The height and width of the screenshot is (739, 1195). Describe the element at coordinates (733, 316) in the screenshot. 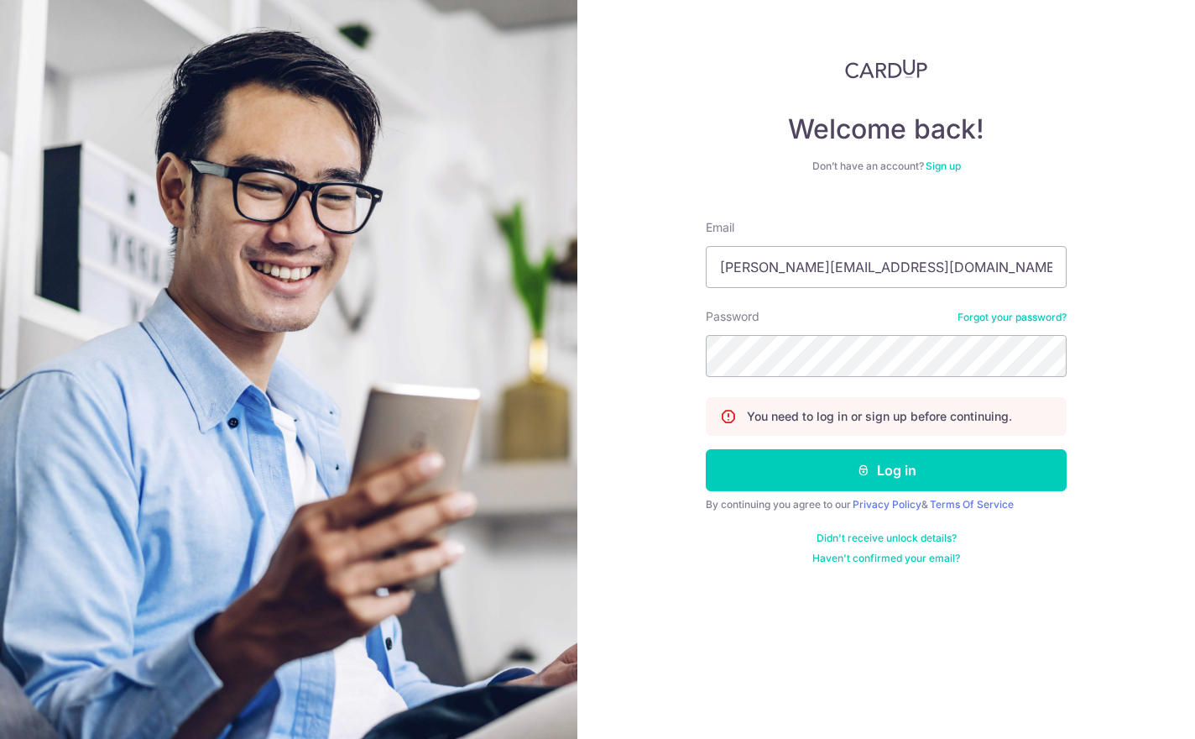

I see `label: Password` at that location.